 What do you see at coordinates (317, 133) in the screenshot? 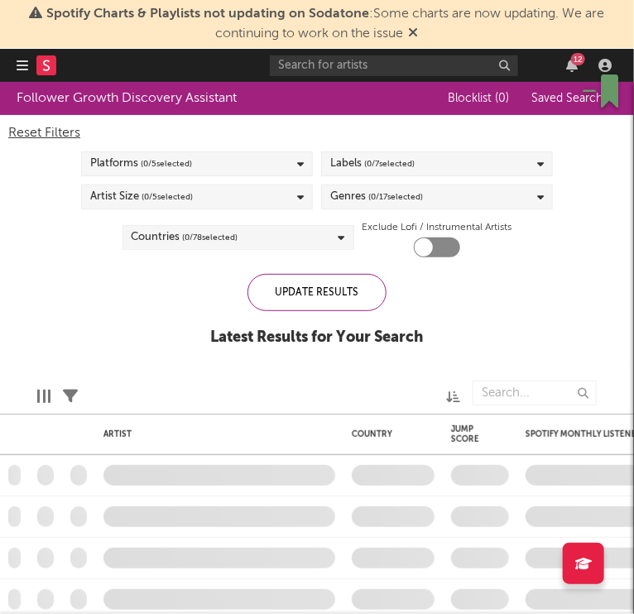
I see `div: Reset Filters` at bounding box center [317, 133].